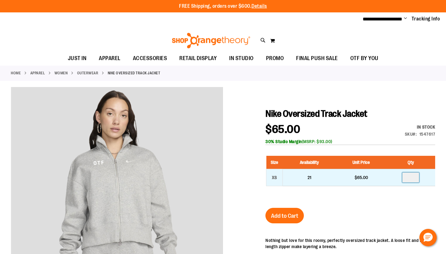 The image size is (446, 254). Describe the element at coordinates (223, 6) in the screenshot. I see `p: FREE Shipping, orders over $600.` at that location.